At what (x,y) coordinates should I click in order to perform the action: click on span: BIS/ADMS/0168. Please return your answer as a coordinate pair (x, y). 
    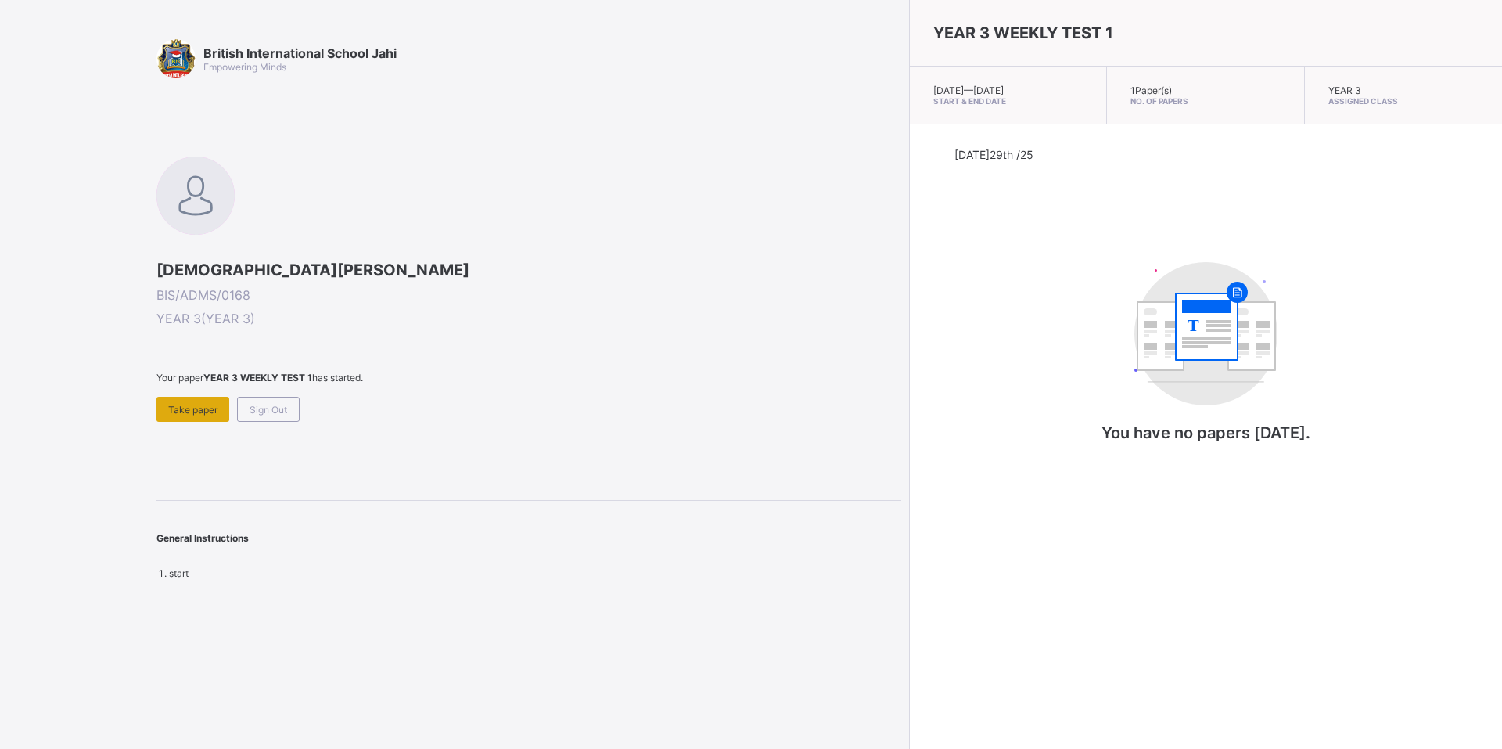
    Looking at the image, I should click on (529, 295).